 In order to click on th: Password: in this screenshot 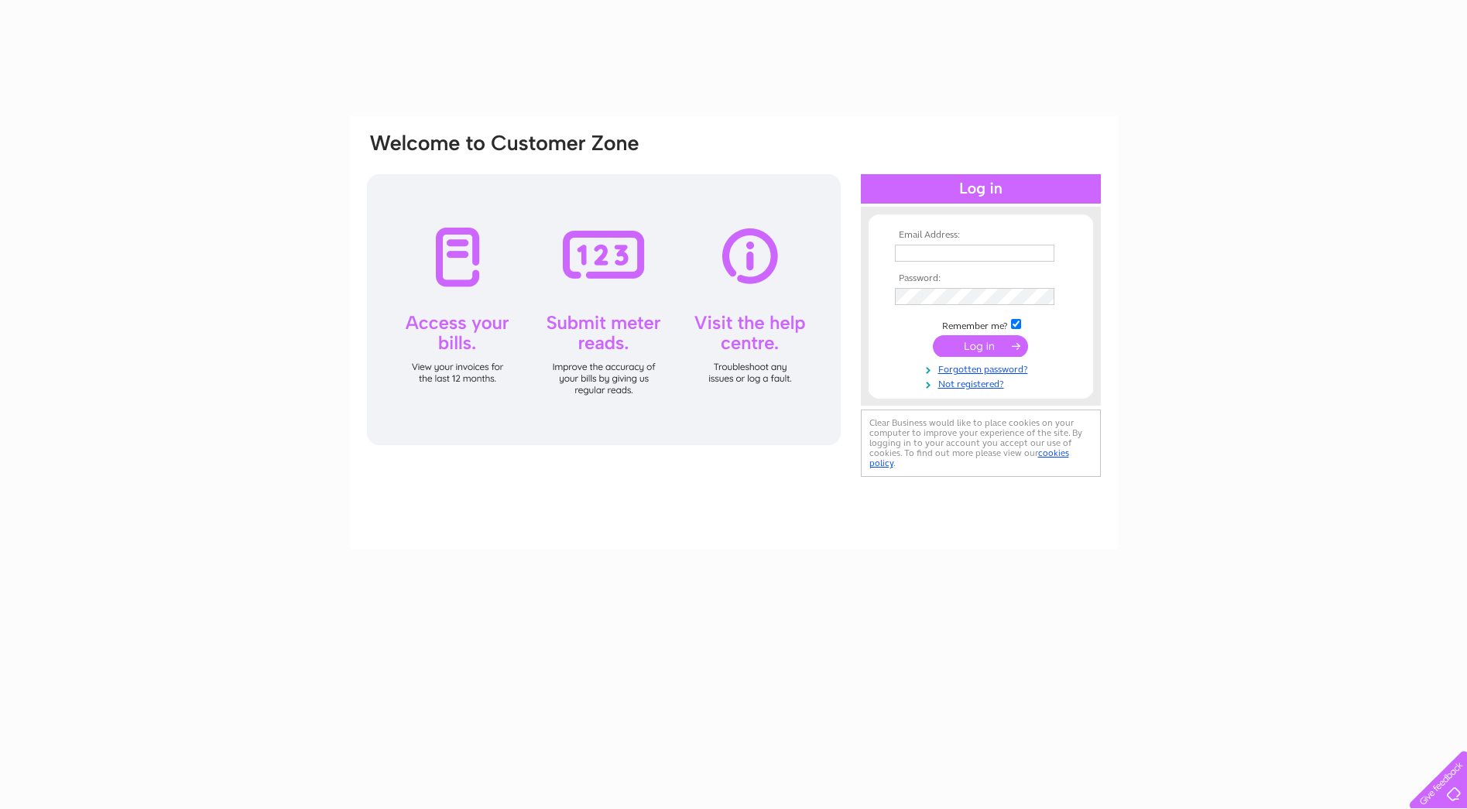, I will do `click(981, 279)`.